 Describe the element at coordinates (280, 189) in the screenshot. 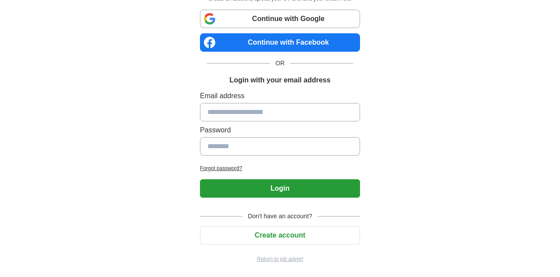

I see `button: Login` at that location.